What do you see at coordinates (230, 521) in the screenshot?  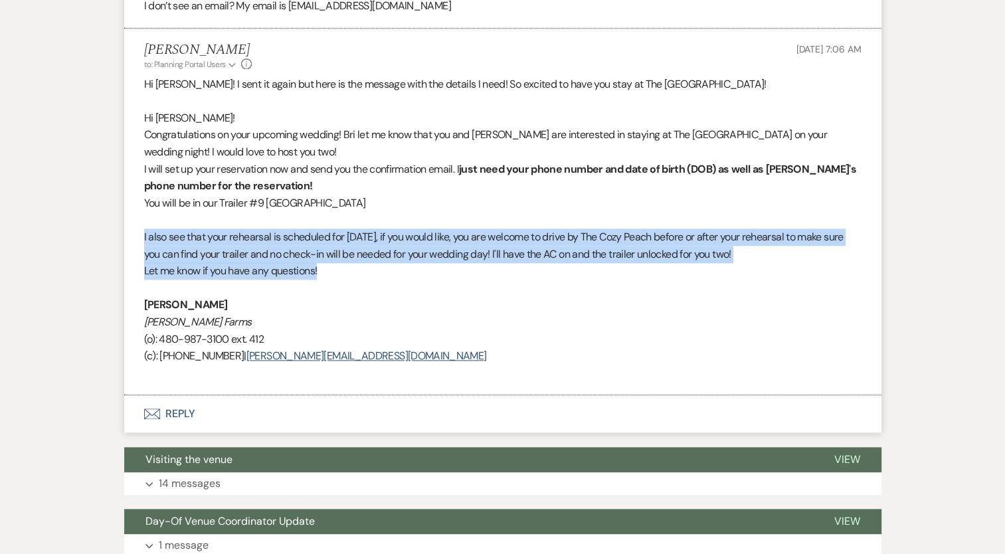 I see `span: Day-Of Venue Coordinator Update` at bounding box center [230, 521].